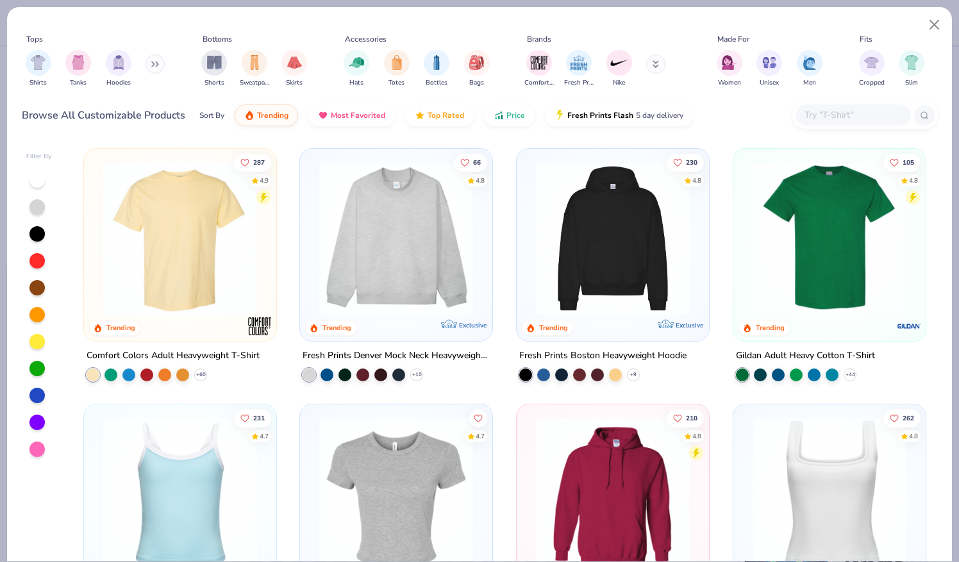 This screenshot has height=562, width=959. What do you see at coordinates (396, 356) in the screenshot?
I see `div: Fresh Prints Denver Mock Neck Heavyweight Sweatshirt` at bounding box center [396, 356].